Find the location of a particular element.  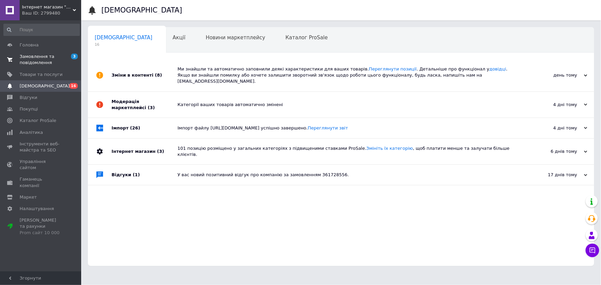

div: 6 днів тому is located at coordinates (554, 151).